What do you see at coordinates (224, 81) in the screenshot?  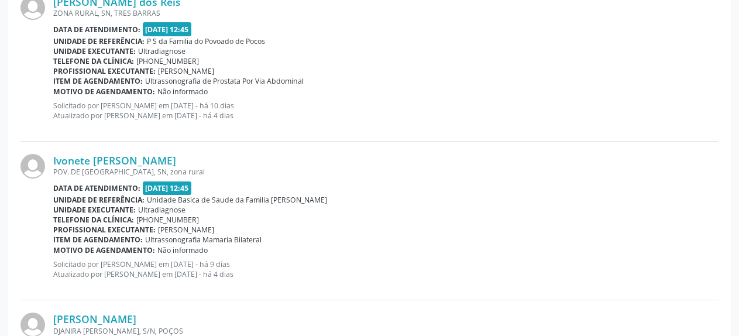 I see `span: Ultrassonografia de Prostata Por Via Abdominal` at bounding box center [224, 81].